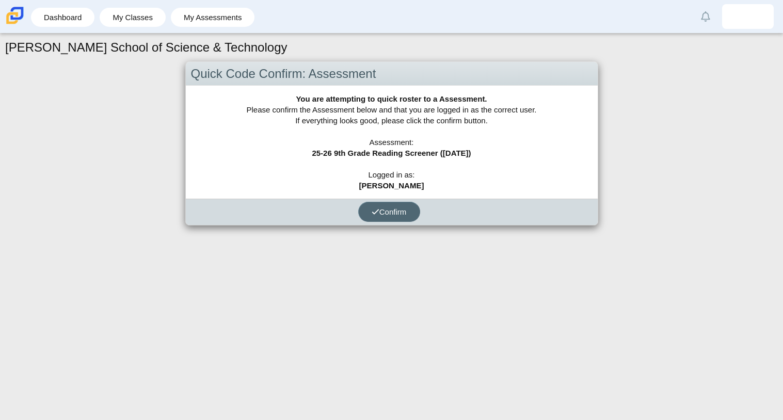 The width and height of the screenshot is (783, 420). Describe the element at coordinates (392, 74) in the screenshot. I see `div: Quick Code Confirm: Assessment` at that location.